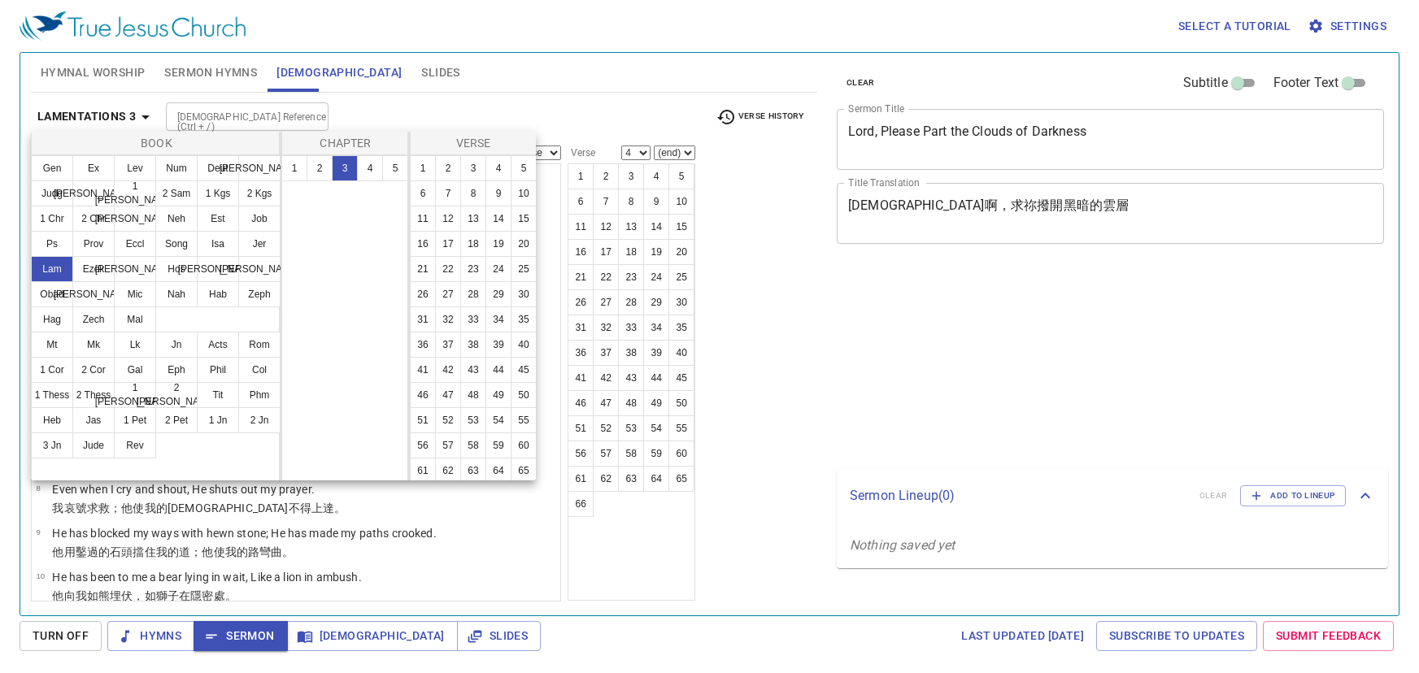  Describe the element at coordinates (473, 395) in the screenshot. I see `button: 48` at that location.